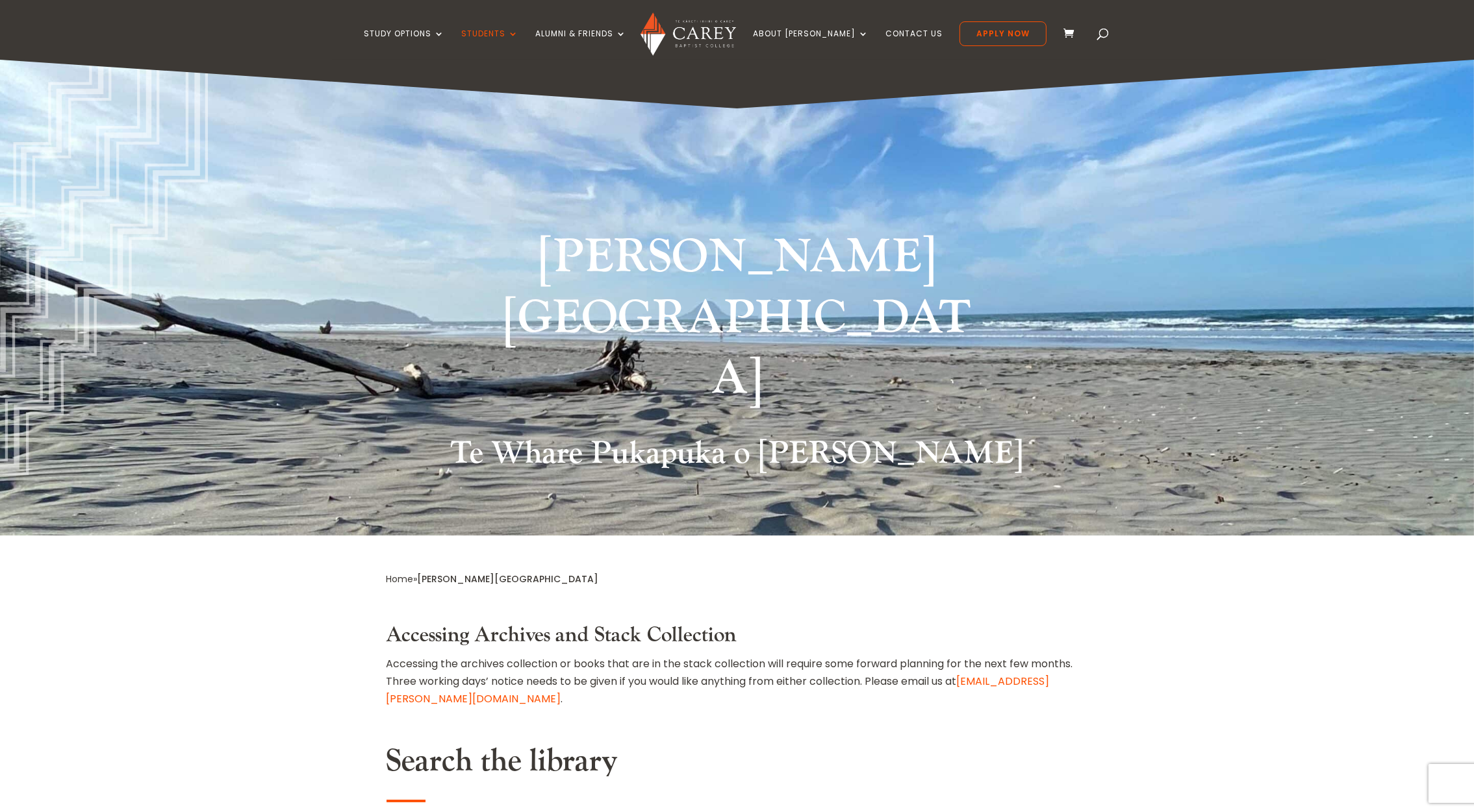  Describe the element at coordinates (737, 765) in the screenshot. I see `h2: Search the library` at that location.